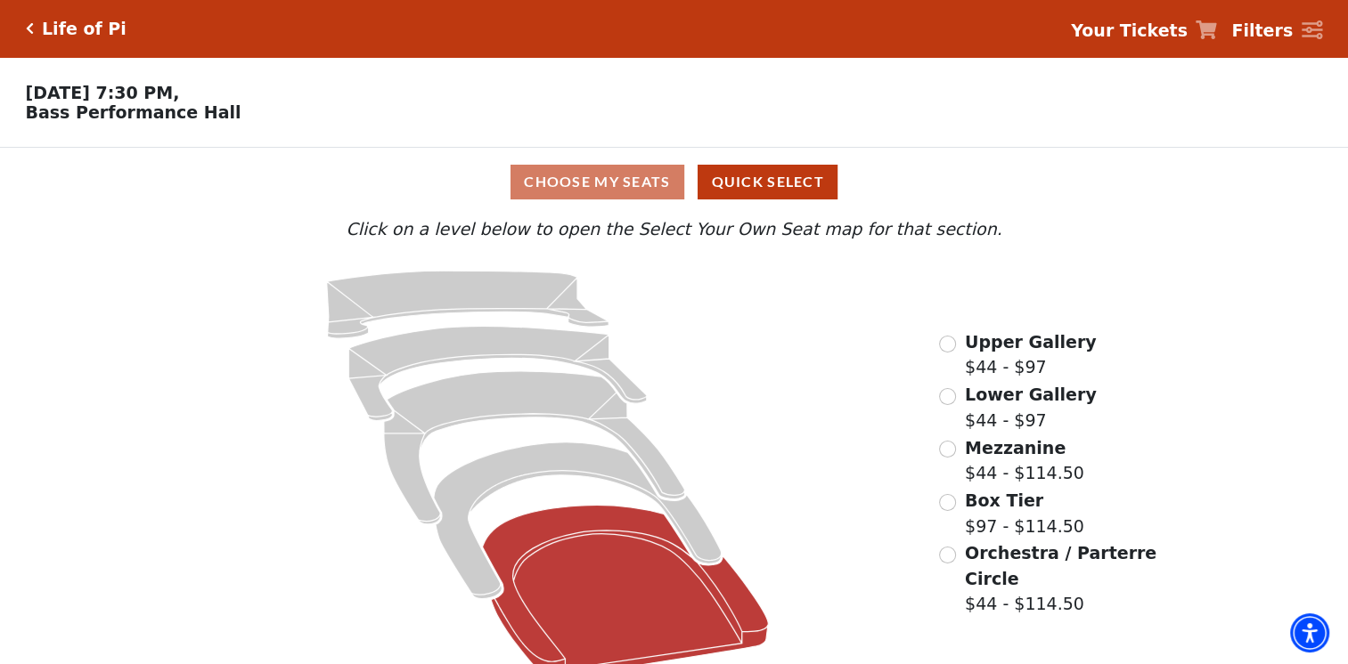 Image resolution: width=1348 pixels, height=664 pixels. What do you see at coordinates (767, 182) in the screenshot?
I see `button: Quick Select` at bounding box center [767, 182].